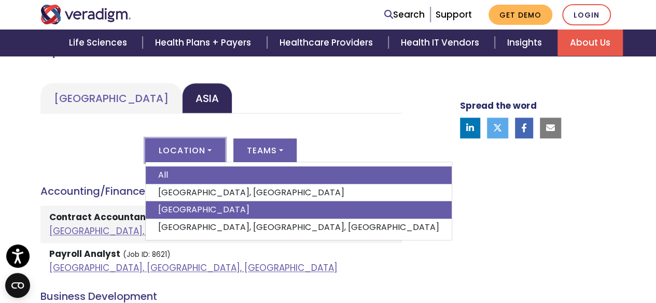  I want to click on a: Life Sciences, so click(100, 43).